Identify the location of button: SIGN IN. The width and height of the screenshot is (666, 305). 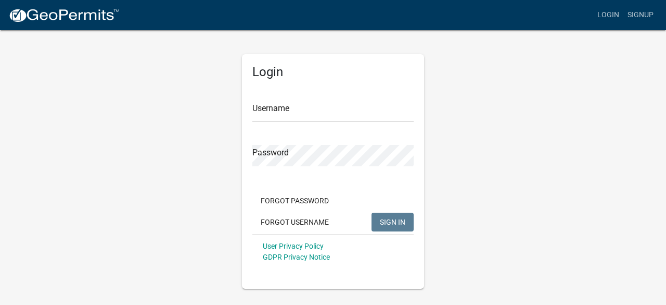
(393, 222).